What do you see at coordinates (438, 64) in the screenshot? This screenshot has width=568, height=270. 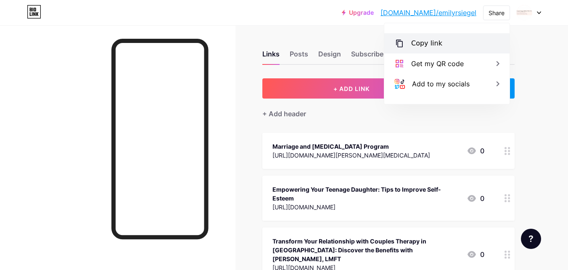 I see `div: Get my QR code` at bounding box center [438, 64].